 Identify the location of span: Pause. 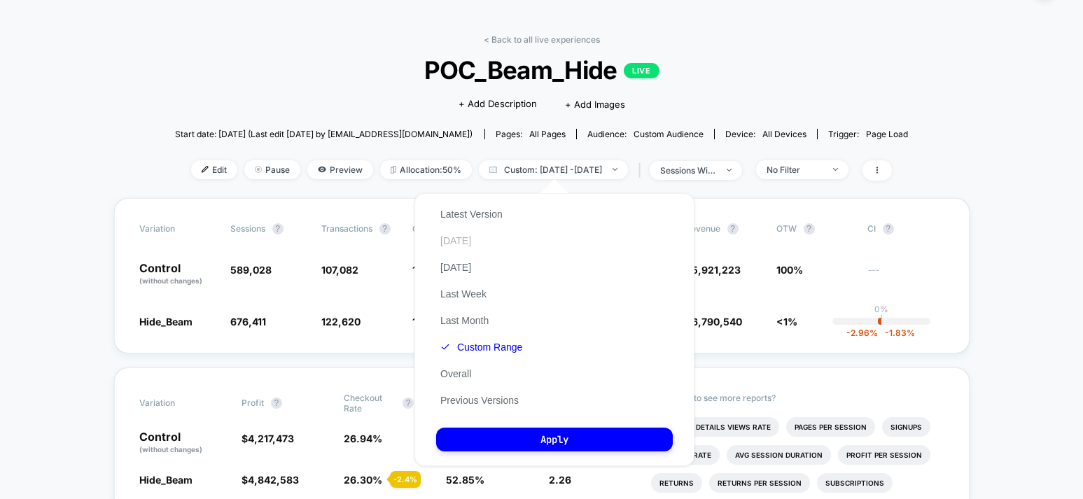
(272, 169).